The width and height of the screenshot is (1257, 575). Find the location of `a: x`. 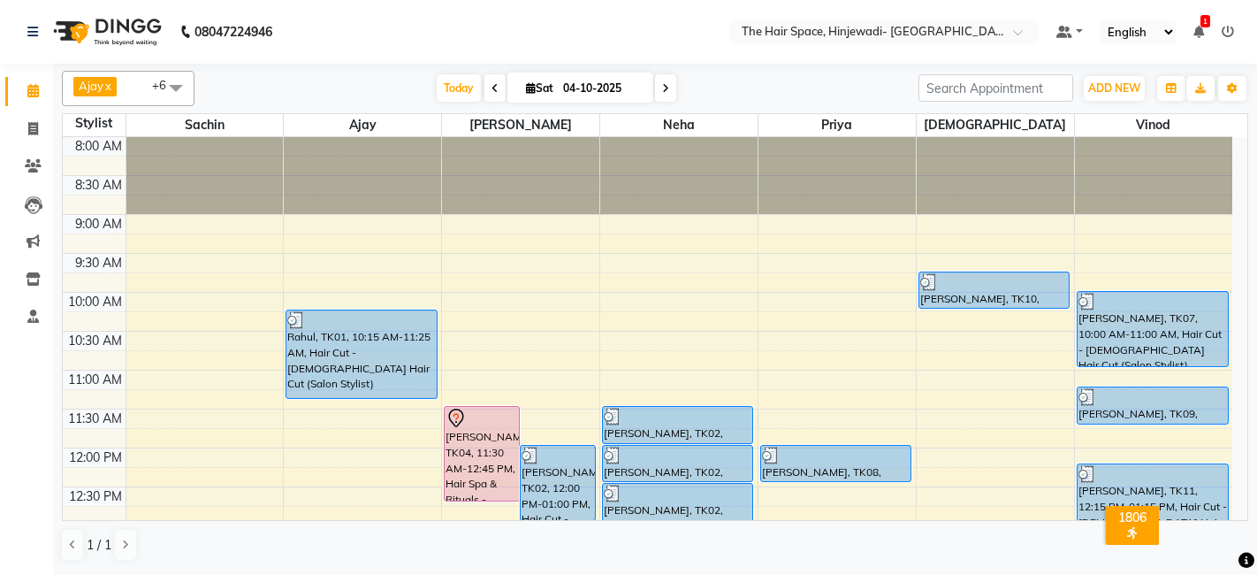

a: x is located at coordinates (107, 86).